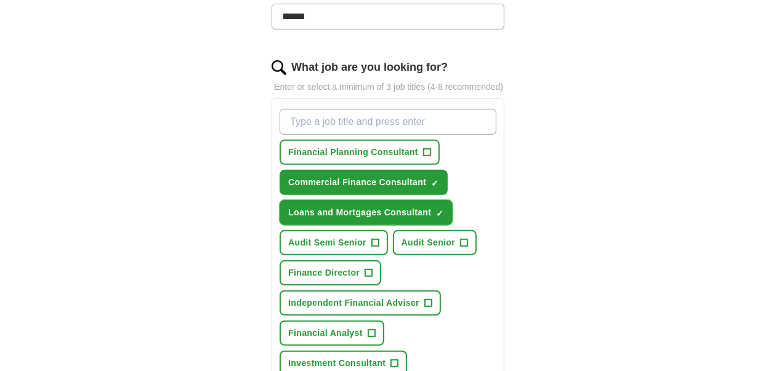 This screenshot has height=371, width=776. I want to click on button: Financial Analyst, so click(332, 333).